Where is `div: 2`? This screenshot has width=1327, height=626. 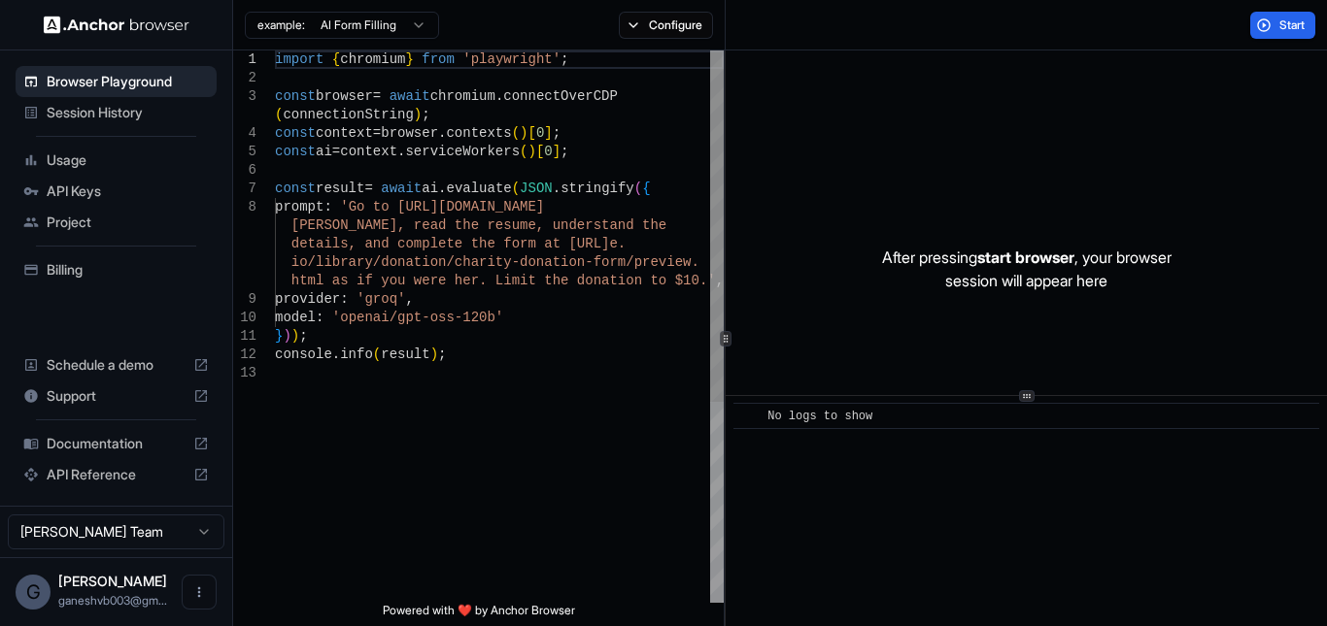 div: 2 is located at coordinates (245, 78).